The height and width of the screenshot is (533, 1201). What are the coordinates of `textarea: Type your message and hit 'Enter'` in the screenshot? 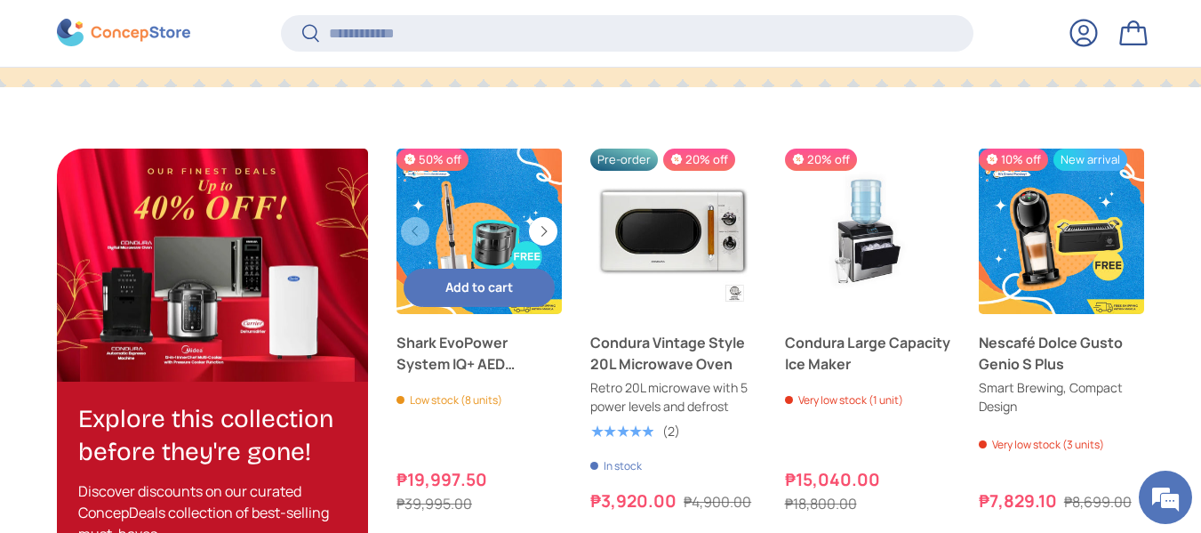 It's located at (173, 380).